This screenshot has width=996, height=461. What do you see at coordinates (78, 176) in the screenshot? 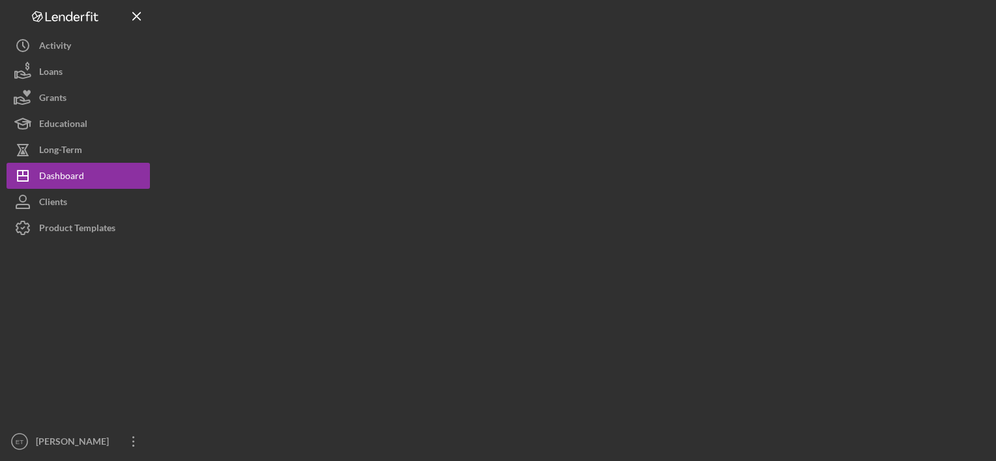
I see `button: Dashboard` at bounding box center [78, 176].